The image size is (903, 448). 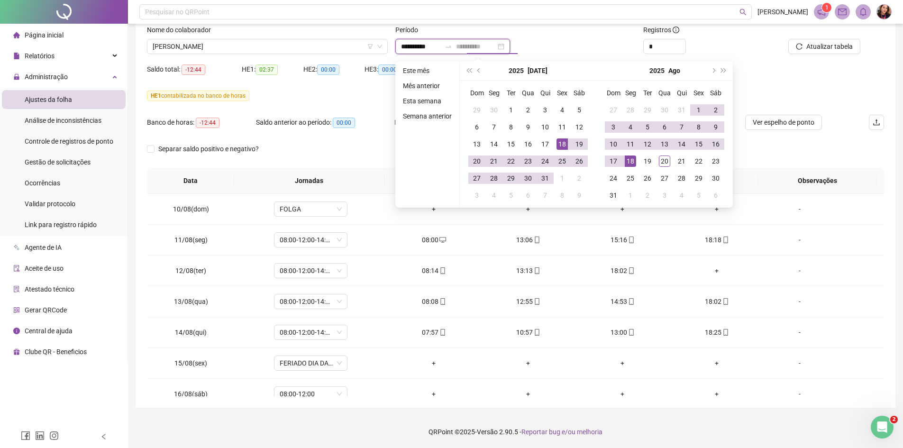 What do you see at coordinates (494, 144) in the screenshot?
I see `td: 2025-07-14` at bounding box center [494, 144].